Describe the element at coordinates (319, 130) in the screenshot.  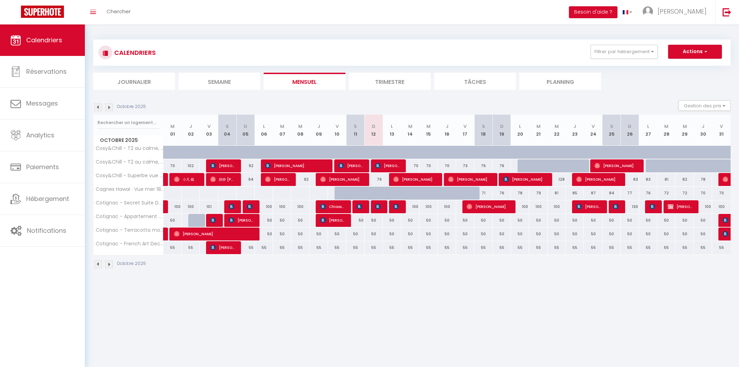
I see `th: 09` at that location.